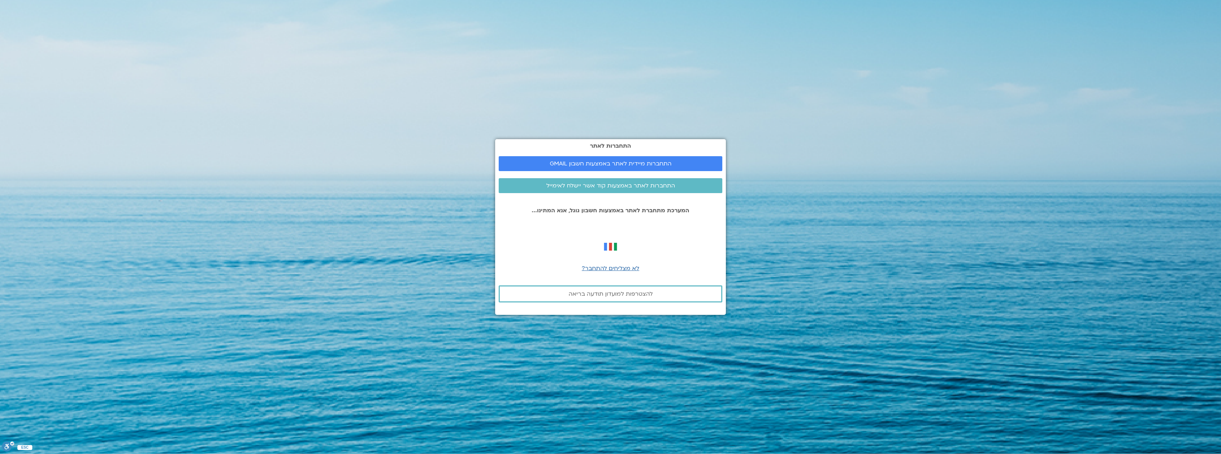 The image size is (1221, 454). I want to click on span: התחברות מיידית לאתר באמצעות חשבון GMAIL, so click(610, 164).